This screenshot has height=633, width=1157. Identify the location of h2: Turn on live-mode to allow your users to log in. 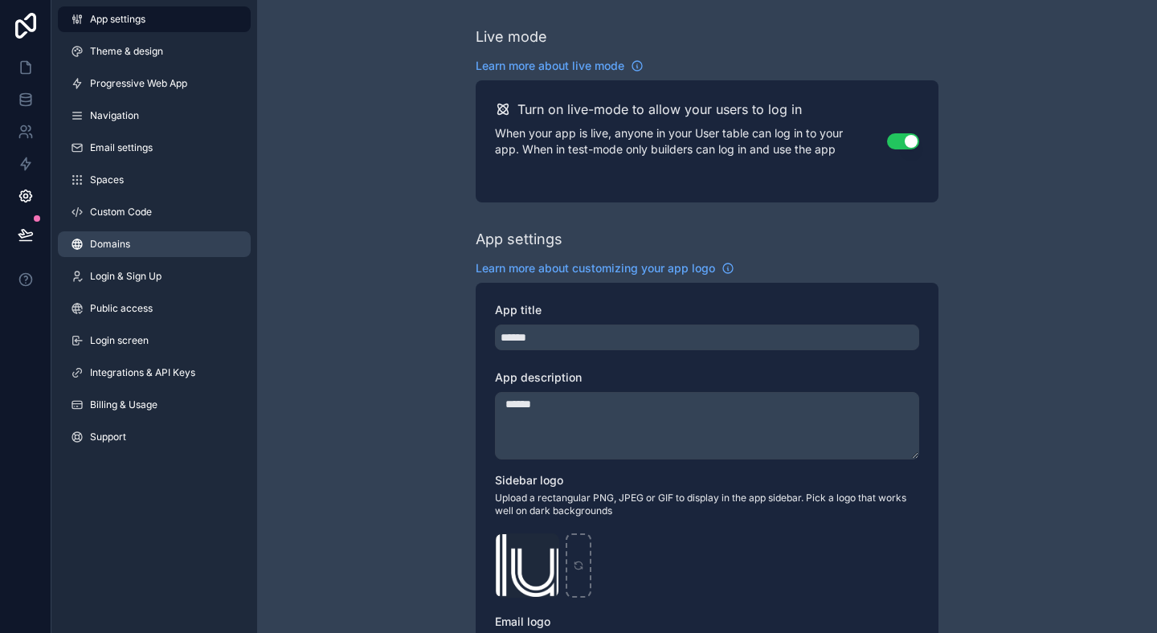
(660, 109).